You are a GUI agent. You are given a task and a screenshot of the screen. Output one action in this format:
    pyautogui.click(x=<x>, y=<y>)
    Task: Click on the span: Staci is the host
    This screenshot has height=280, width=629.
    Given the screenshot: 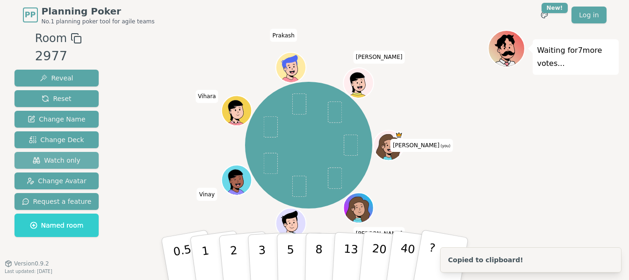 What is the action you would take?
    pyautogui.click(x=399, y=135)
    